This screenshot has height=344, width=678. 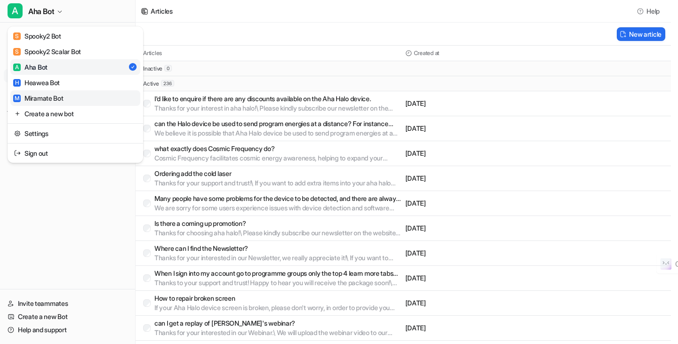 What do you see at coordinates (75, 95) in the screenshot?
I see `div: AAha Bot` at bounding box center [75, 95].